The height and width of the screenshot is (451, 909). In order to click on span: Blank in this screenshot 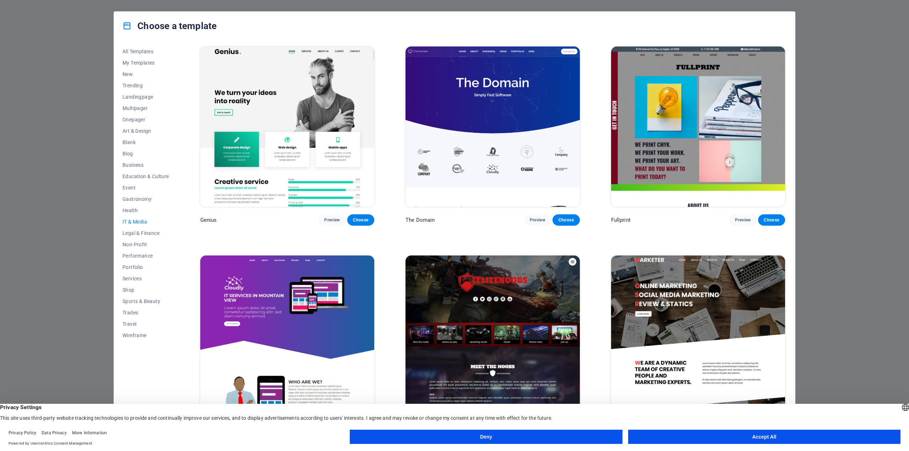, I will do `click(146, 142)`.